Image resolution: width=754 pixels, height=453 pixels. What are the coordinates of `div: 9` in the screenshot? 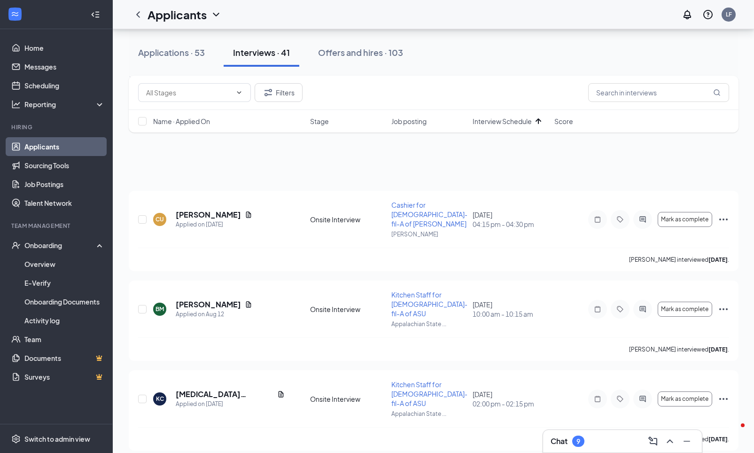 It's located at (578, 441).